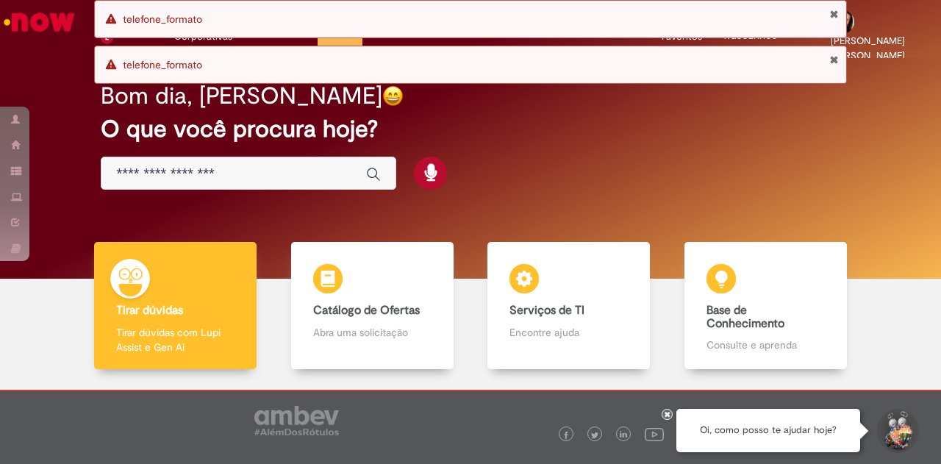 The image size is (941, 464). What do you see at coordinates (745, 317) in the screenshot?
I see `b: Base de Conhecimento` at bounding box center [745, 317].